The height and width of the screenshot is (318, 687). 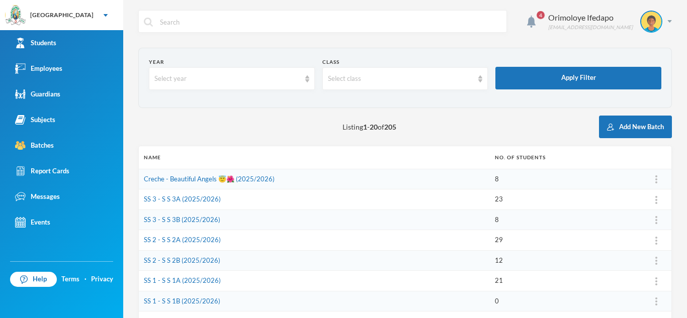 I want to click on span: Listing - of, so click(x=369, y=127).